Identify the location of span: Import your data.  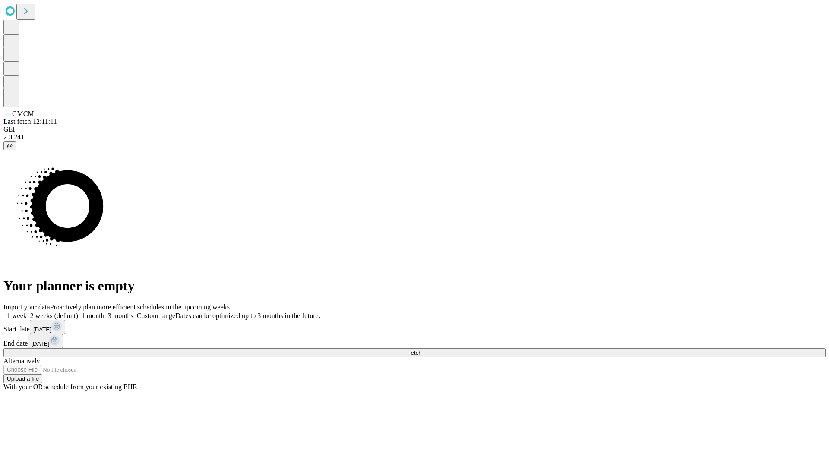
(27, 307).